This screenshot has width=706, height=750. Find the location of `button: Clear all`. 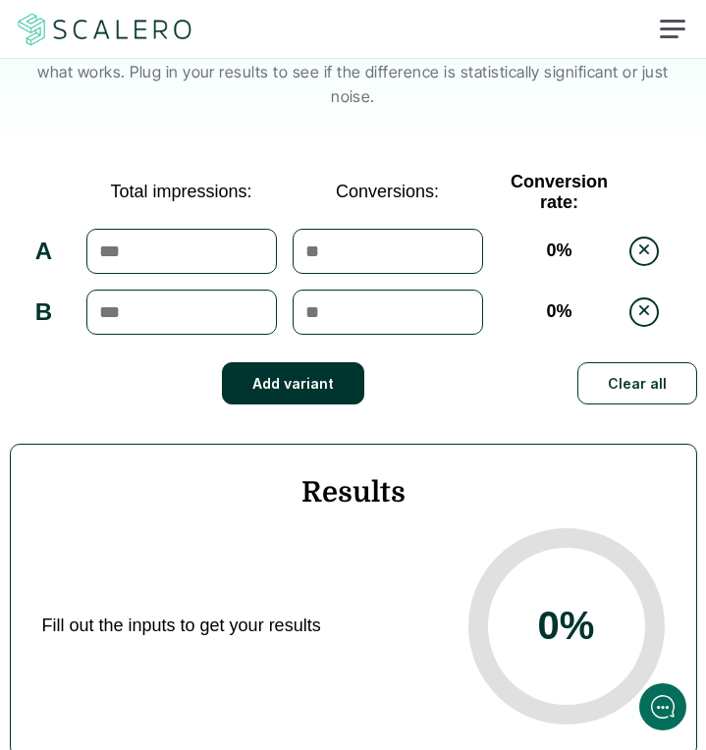

button: Clear all is located at coordinates (637, 383).